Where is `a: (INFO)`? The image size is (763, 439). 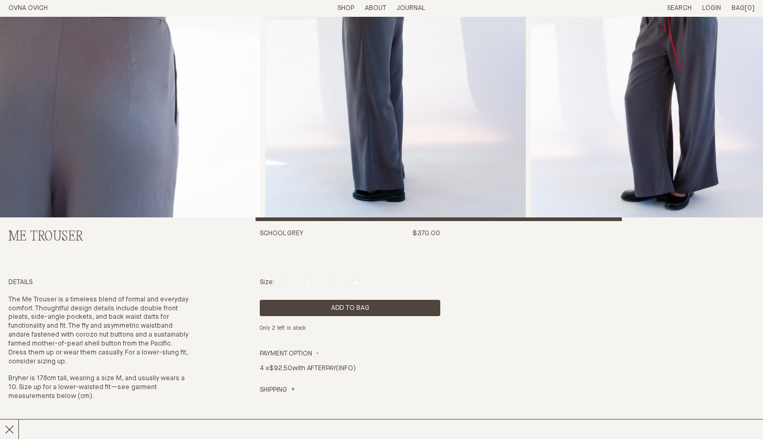
a: (INFO) is located at coordinates (345, 368).